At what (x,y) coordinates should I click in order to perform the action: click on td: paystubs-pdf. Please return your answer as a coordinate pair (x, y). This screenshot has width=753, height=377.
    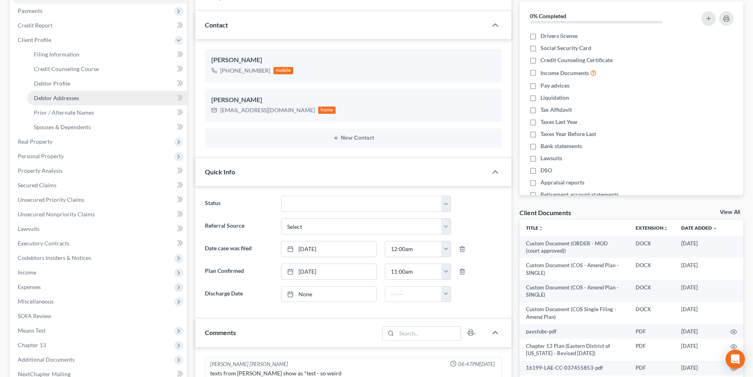
    Looking at the image, I should click on (574, 331).